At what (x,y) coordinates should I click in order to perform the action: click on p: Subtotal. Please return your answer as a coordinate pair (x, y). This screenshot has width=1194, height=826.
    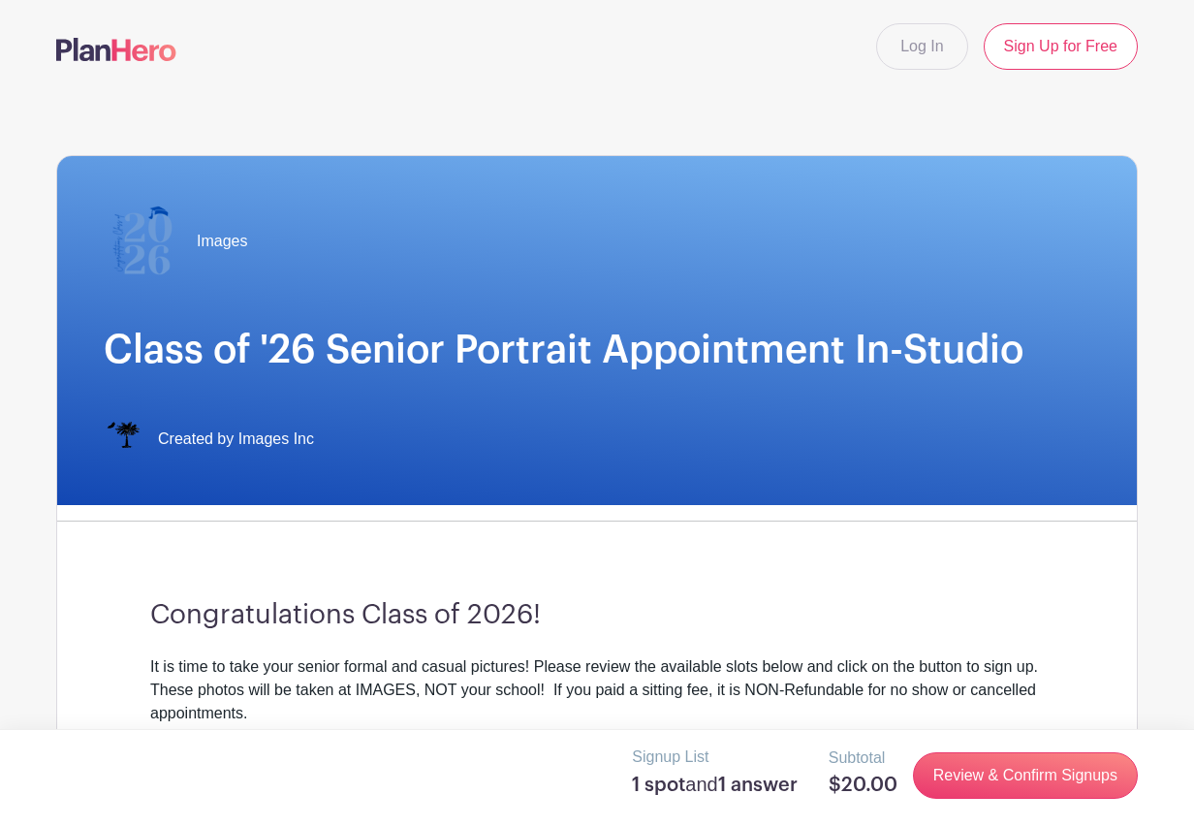
    Looking at the image, I should click on (862, 758).